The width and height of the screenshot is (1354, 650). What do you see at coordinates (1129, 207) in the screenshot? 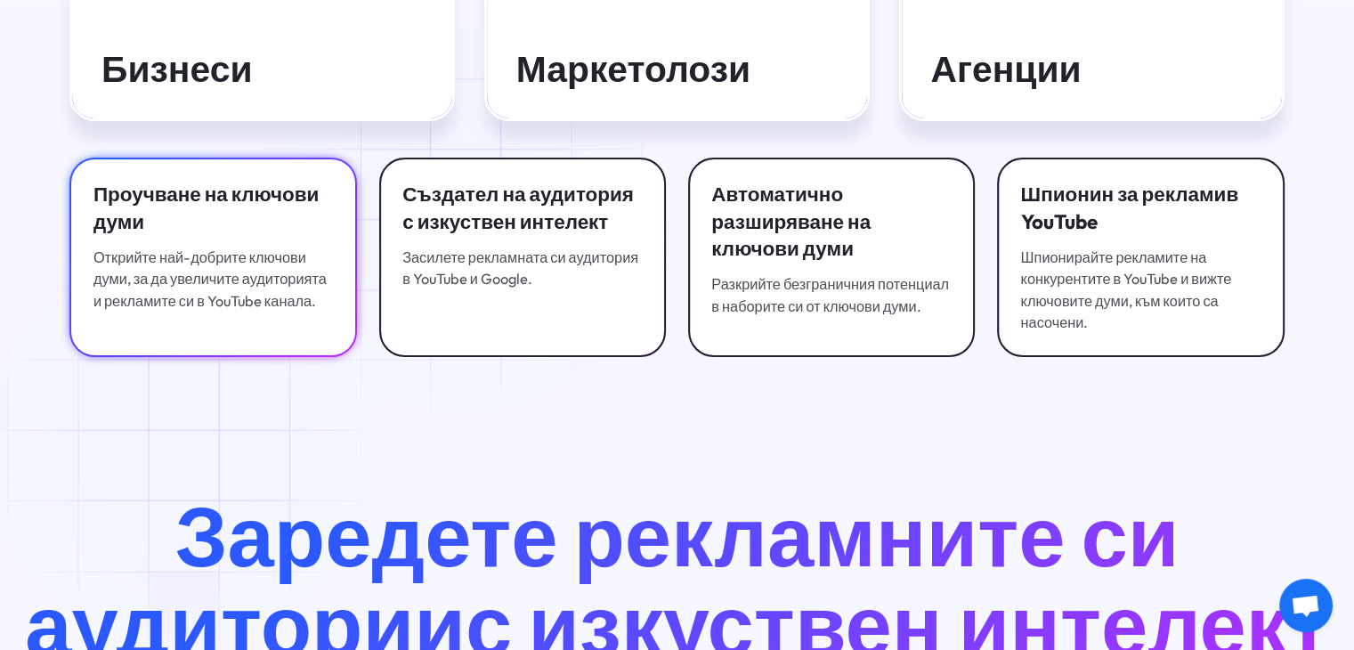
I see `font: в YouTube` at bounding box center [1129, 207].